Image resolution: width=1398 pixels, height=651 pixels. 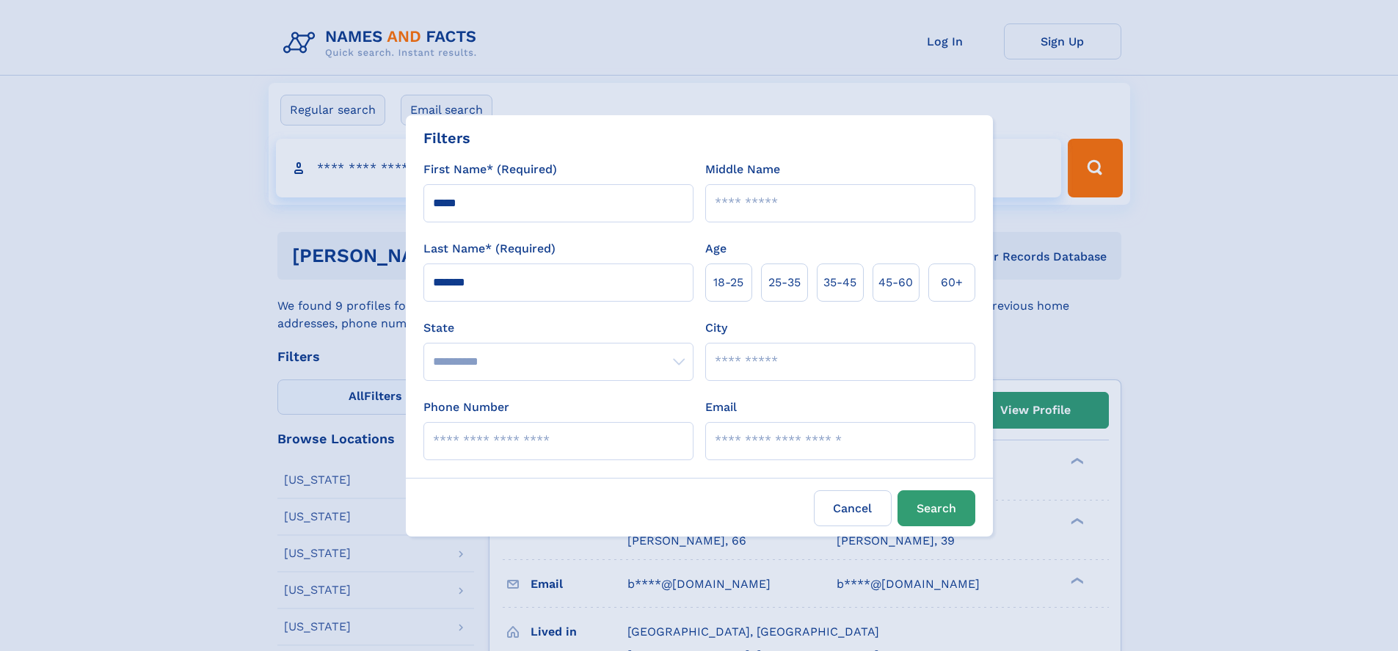 I want to click on label: Phone Number, so click(x=466, y=407).